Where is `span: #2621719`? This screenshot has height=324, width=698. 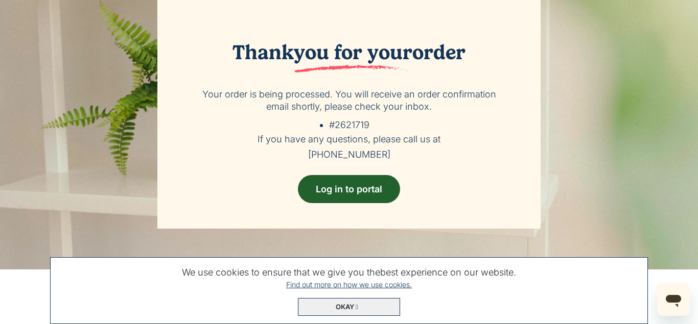 span: #2621719 is located at coordinates (349, 125).